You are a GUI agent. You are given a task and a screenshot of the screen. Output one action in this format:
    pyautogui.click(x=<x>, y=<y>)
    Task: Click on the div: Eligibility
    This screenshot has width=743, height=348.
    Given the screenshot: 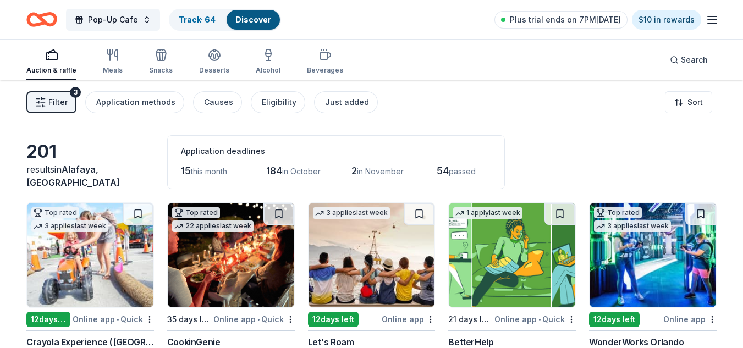 What is the action you would take?
    pyautogui.click(x=279, y=102)
    